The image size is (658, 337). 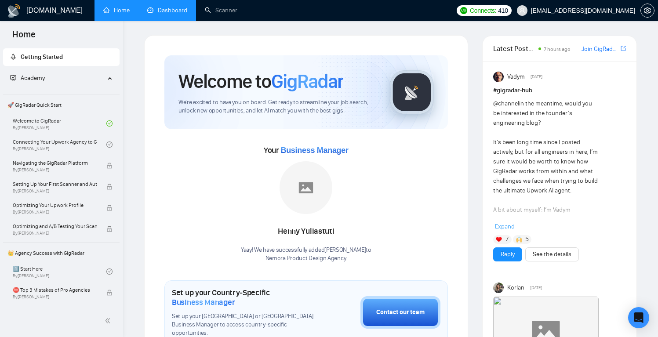 I want to click on span: export, so click(x=623, y=48).